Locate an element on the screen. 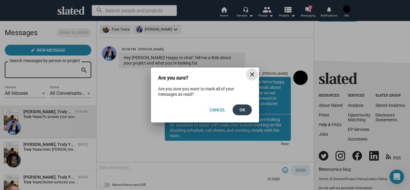 The width and height of the screenshot is (410, 190). button: Ok is located at coordinates (242, 110).